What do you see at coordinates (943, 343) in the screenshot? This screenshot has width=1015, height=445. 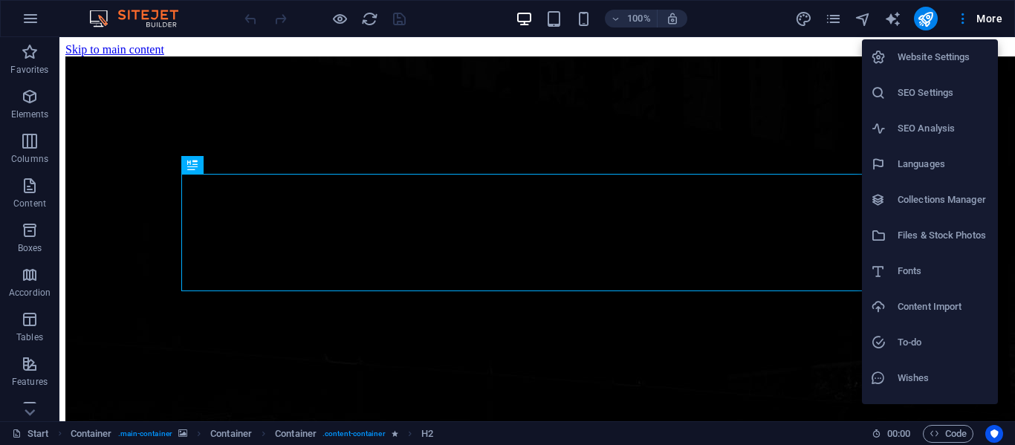 I see `h6: To-do` at bounding box center [943, 343].